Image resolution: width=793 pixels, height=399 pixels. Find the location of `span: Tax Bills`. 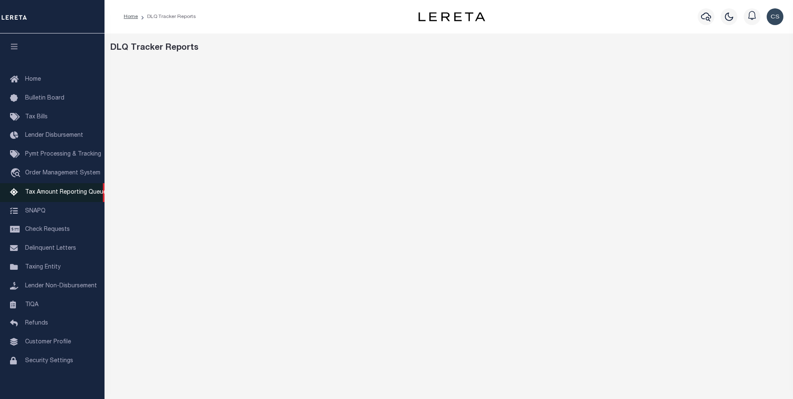

span: Tax Bills is located at coordinates (36, 117).